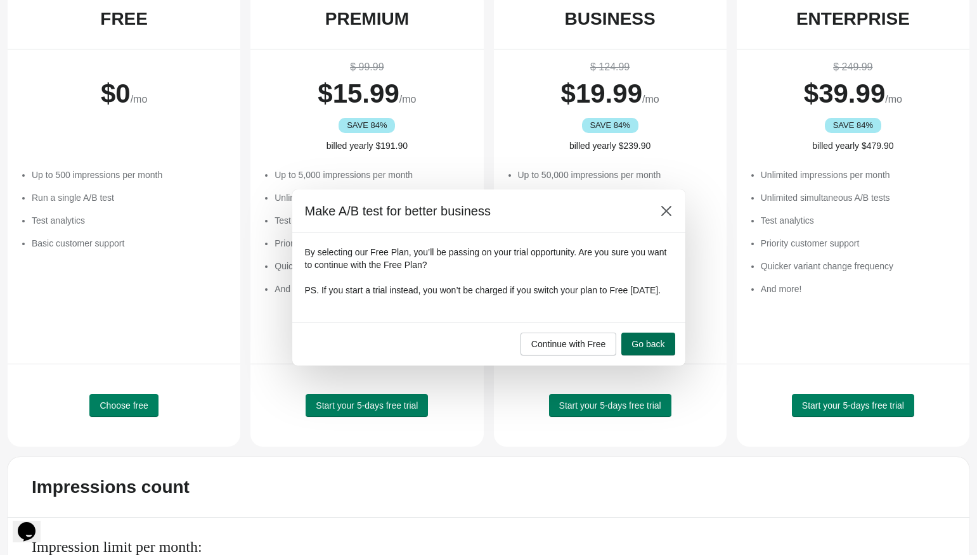 The height and width of the screenshot is (555, 977). What do you see at coordinates (569, 344) in the screenshot?
I see `button: Continue with Free` at bounding box center [569, 344].